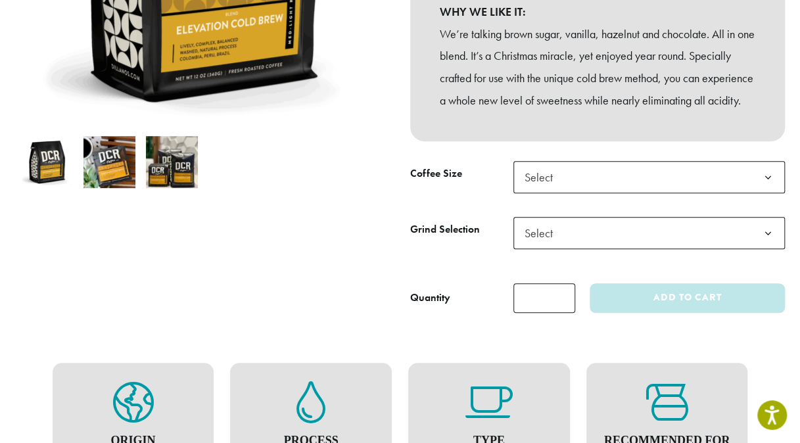 The image size is (800, 443). What do you see at coordinates (461, 229) in the screenshot?
I see `label: Grind Selection` at bounding box center [461, 229].